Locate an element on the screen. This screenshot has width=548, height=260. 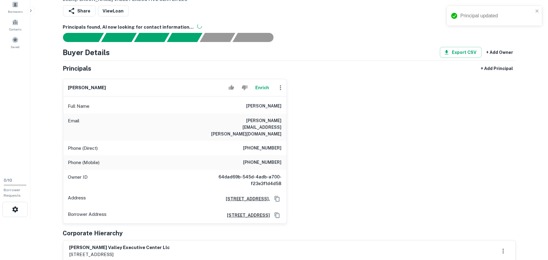
p: Full Name is located at coordinates (79, 106).